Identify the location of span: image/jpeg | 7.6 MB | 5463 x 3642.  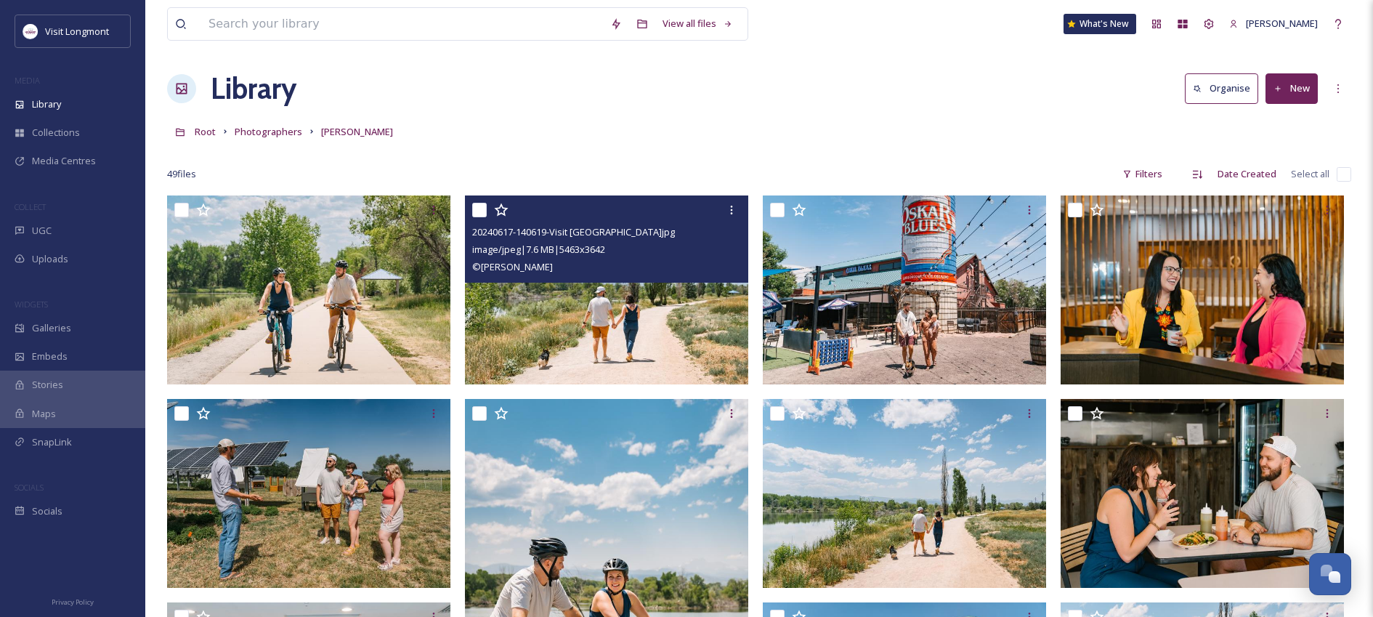
(538, 249).